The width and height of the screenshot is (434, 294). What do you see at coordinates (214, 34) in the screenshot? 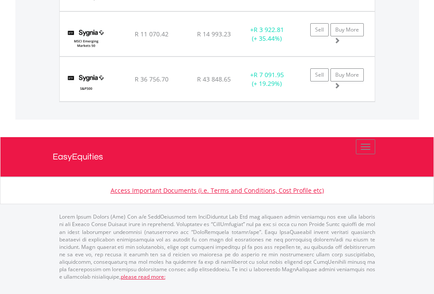
I see `span: R 14 993.23` at bounding box center [214, 34].